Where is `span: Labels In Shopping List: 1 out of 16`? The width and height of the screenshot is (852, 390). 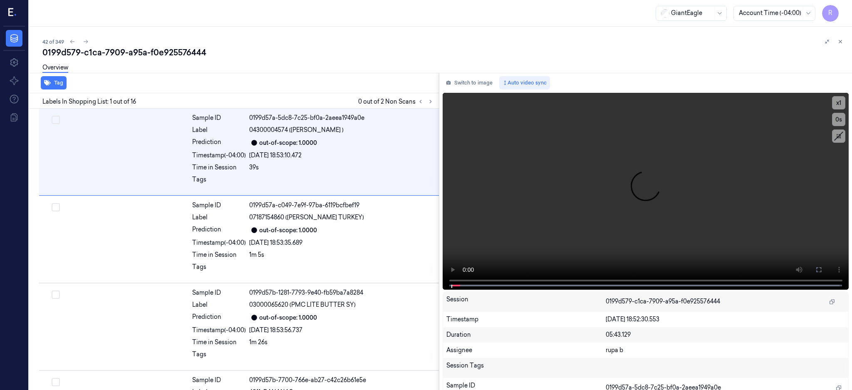 span: Labels In Shopping List: 1 out of 16 is located at coordinates (89, 102).